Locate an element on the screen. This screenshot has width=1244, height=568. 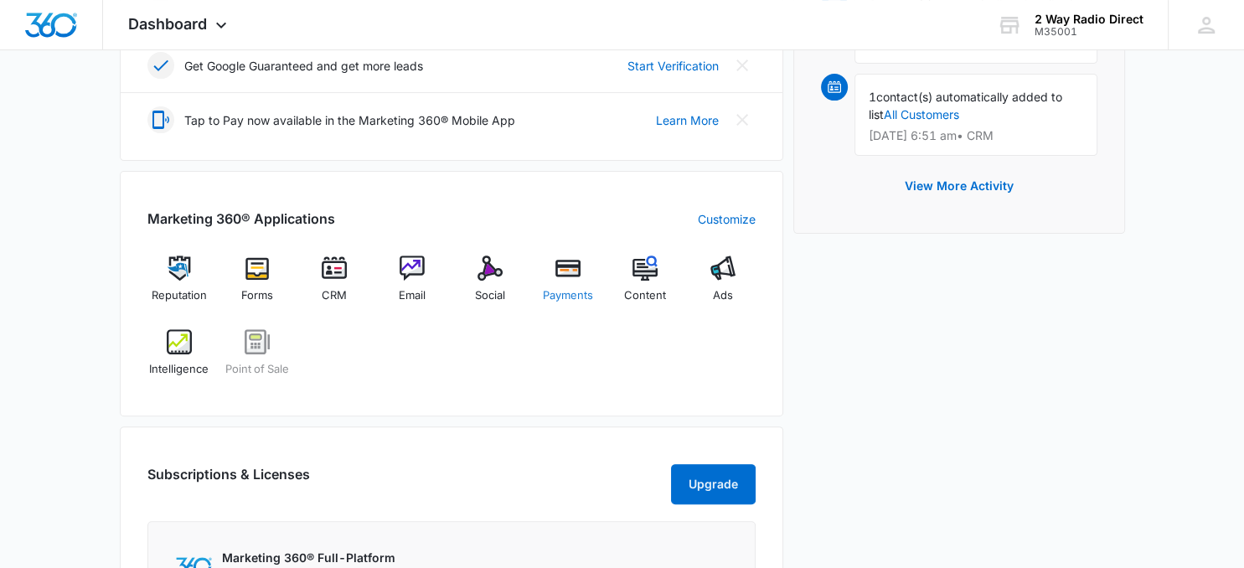
a: Payments is located at coordinates (567, 286).